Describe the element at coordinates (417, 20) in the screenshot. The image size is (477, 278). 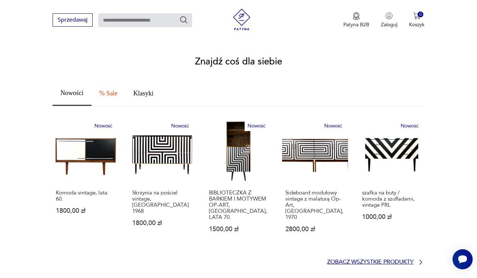
I see `button: 0Koszyk` at that location.